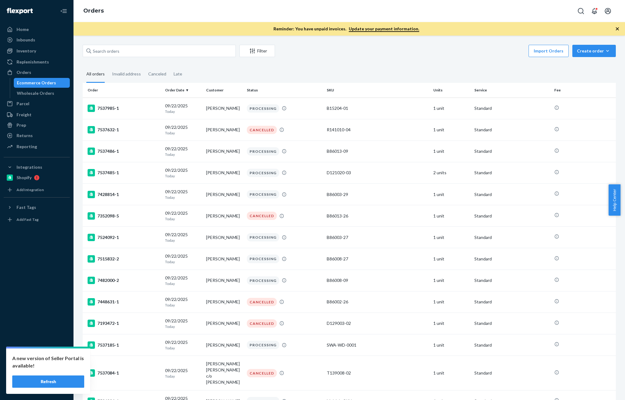  What do you see at coordinates (37, 72) in the screenshot?
I see `a: Orders` at bounding box center [37, 72].